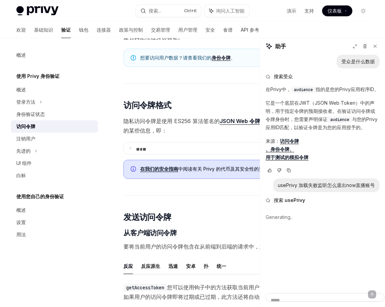 The height and width of the screenshot is (307, 385). Describe the element at coordinates (289, 200) in the screenshot. I see `font: 搜索 usePrivy` at that location.